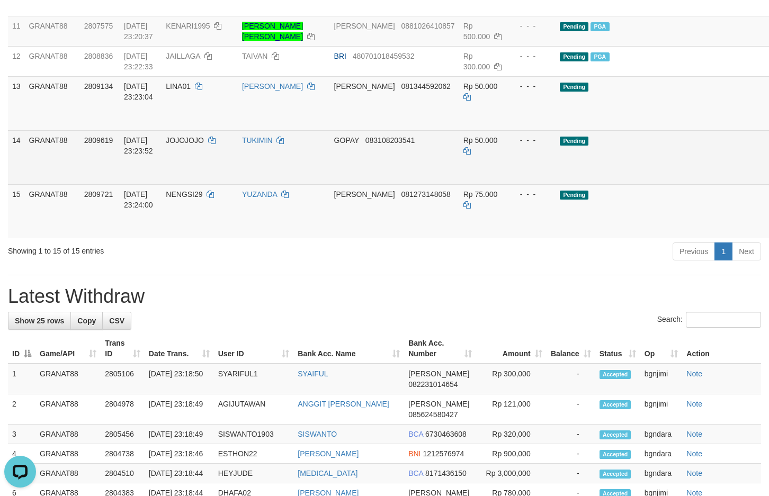 Image resolution: width=769 pixels, height=496 pixels. I want to click on div: Showing 1 to 15 of 15 entries, so click(160, 249).